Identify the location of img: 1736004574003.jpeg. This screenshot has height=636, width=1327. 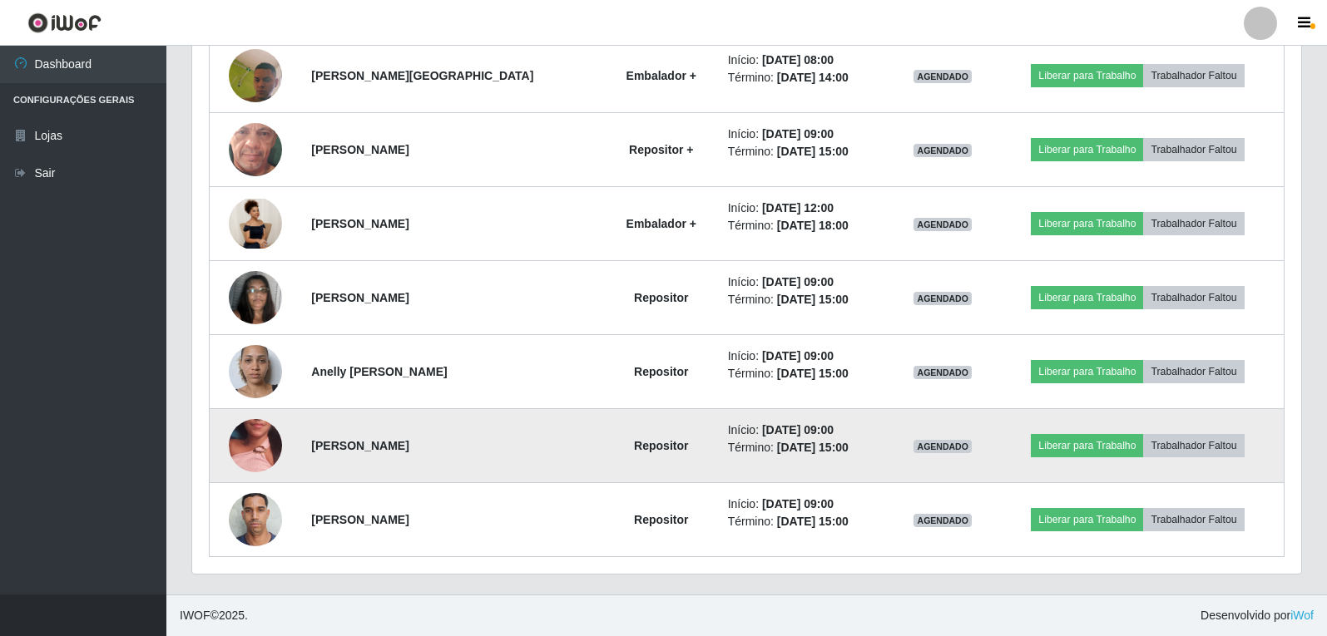
(255, 372).